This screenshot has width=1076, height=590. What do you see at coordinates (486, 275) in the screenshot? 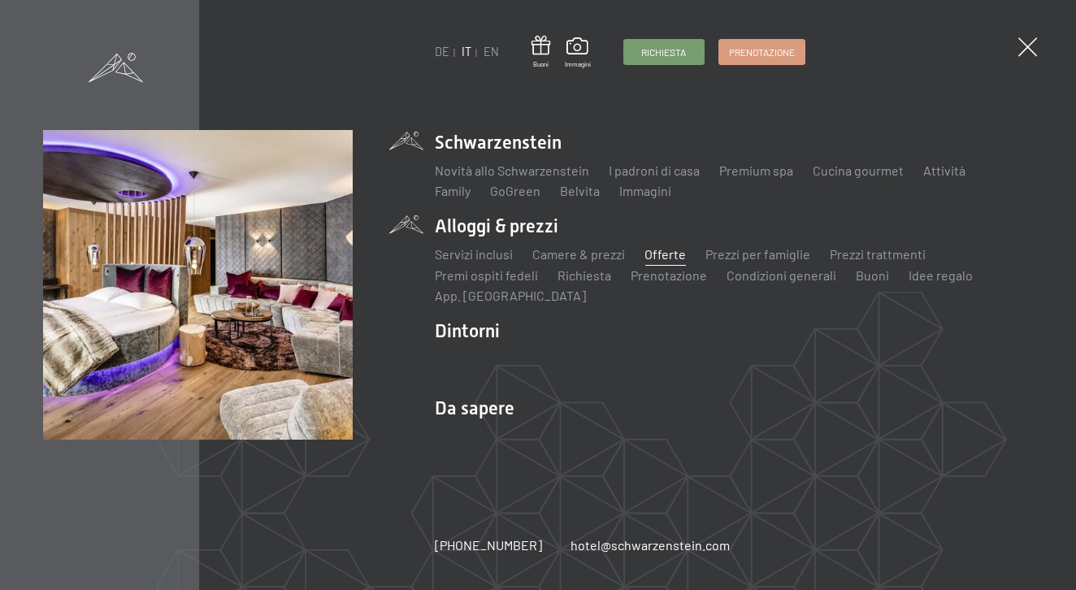
I see `a: Premi ospiti fedeli` at bounding box center [486, 275].